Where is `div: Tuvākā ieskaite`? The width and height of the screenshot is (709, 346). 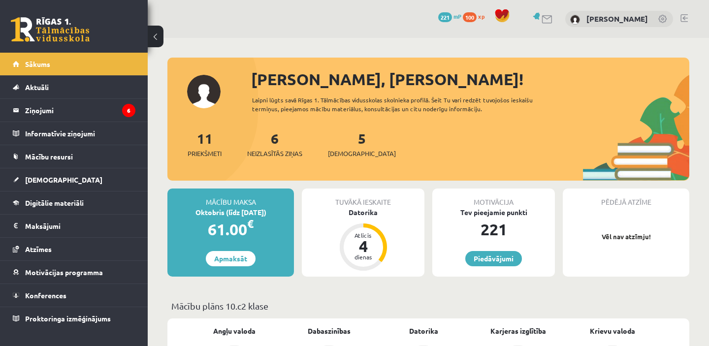
div: Tuvākā ieskaite is located at coordinates (363, 198).